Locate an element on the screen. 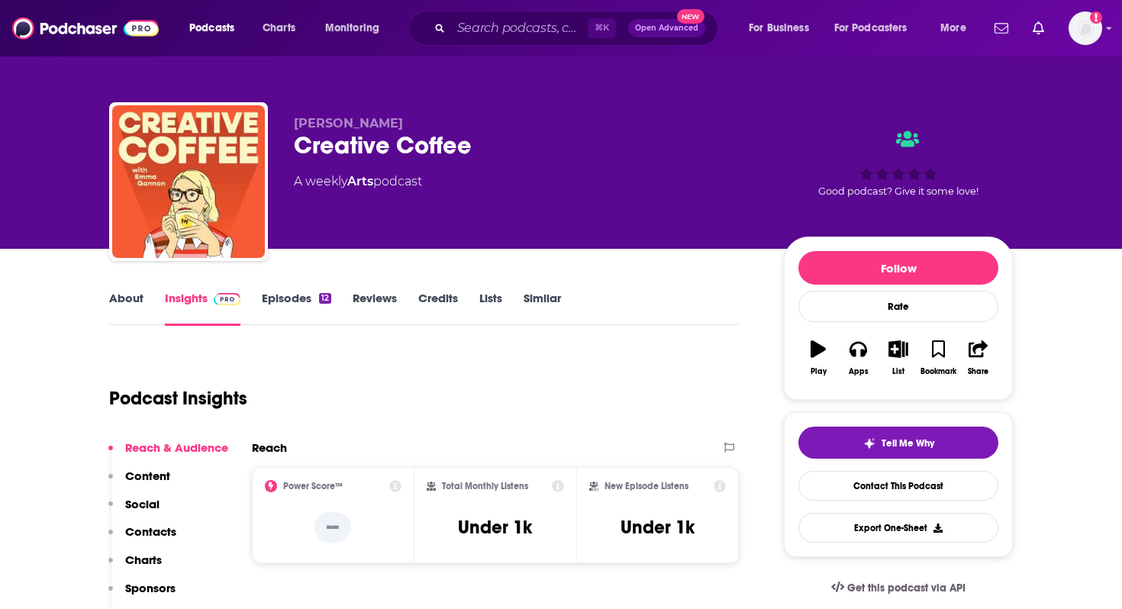 The width and height of the screenshot is (1122, 609). button: List is located at coordinates (898, 358).